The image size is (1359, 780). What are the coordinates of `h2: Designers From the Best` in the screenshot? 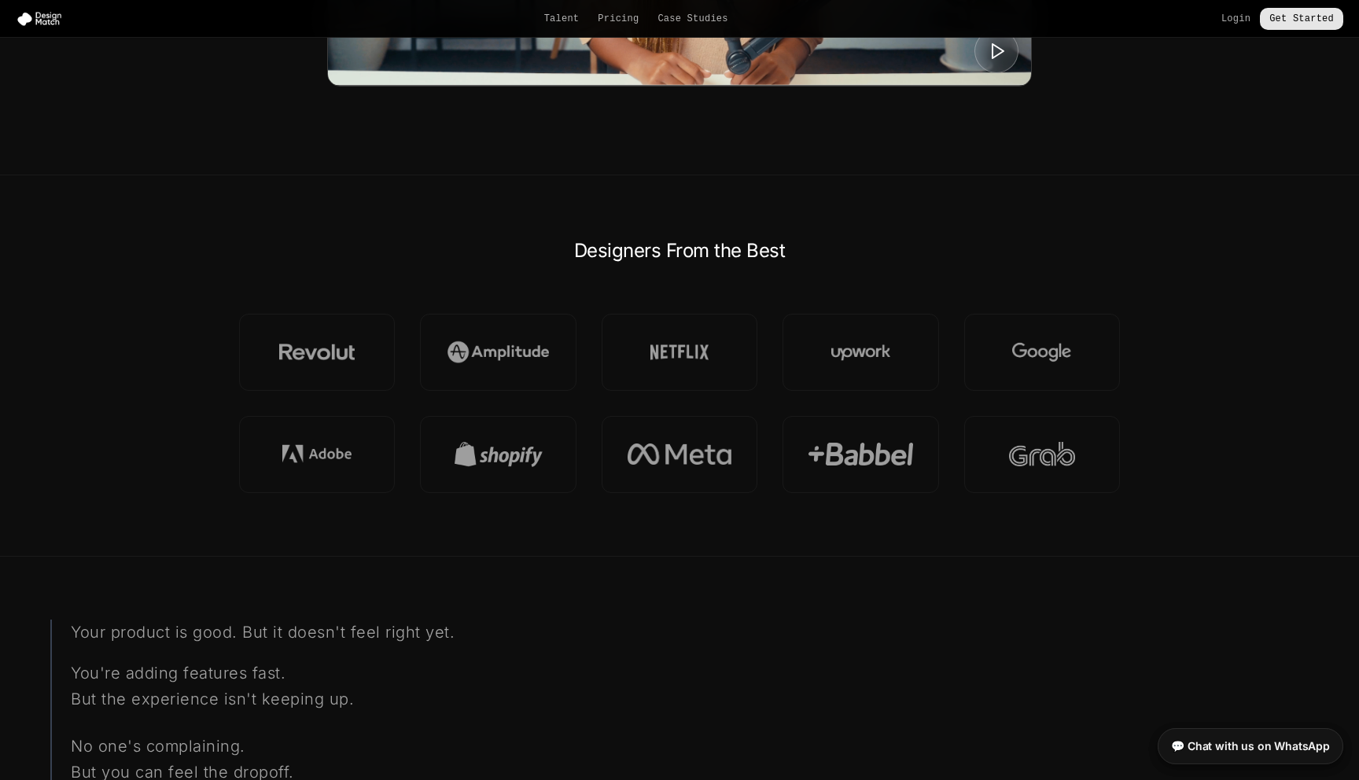 It's located at (679, 251).